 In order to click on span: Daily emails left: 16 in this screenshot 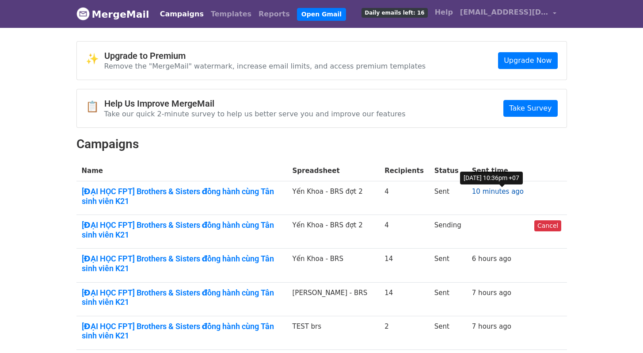, I will do `click(394, 13)`.